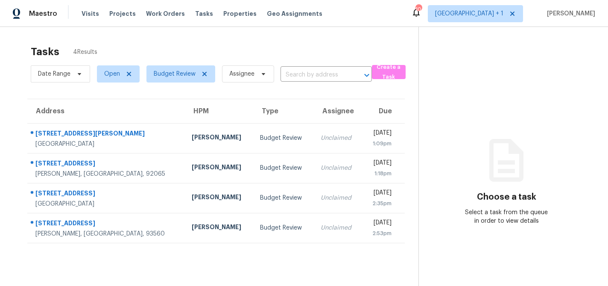 The height and width of the screenshot is (286, 608). Describe the element at coordinates (165, 14) in the screenshot. I see `span: Work Orders` at that location.